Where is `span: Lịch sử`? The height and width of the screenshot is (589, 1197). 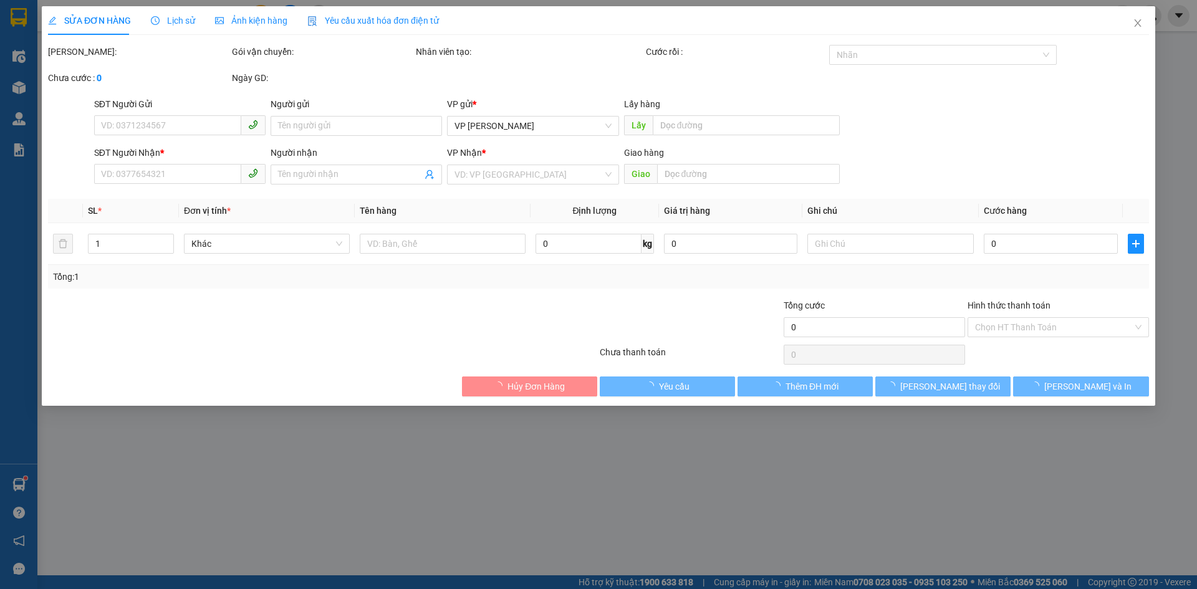
span: Lịch sử is located at coordinates (173, 21).